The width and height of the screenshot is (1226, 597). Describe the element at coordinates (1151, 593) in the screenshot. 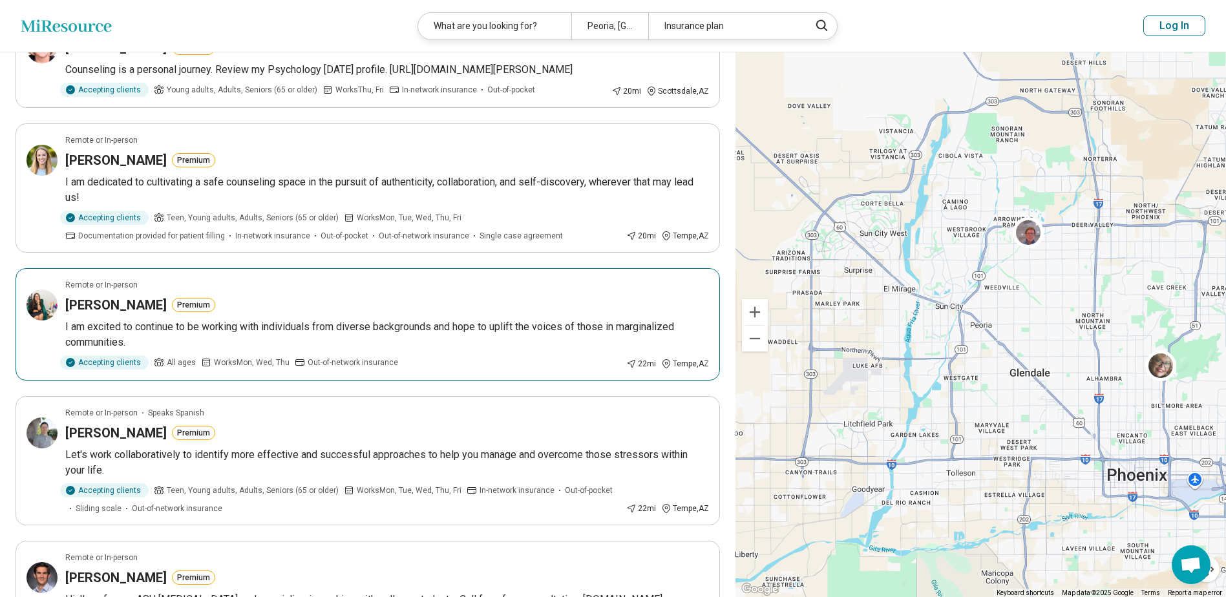

I see `a: Terms (opens in new tab)` at that location.